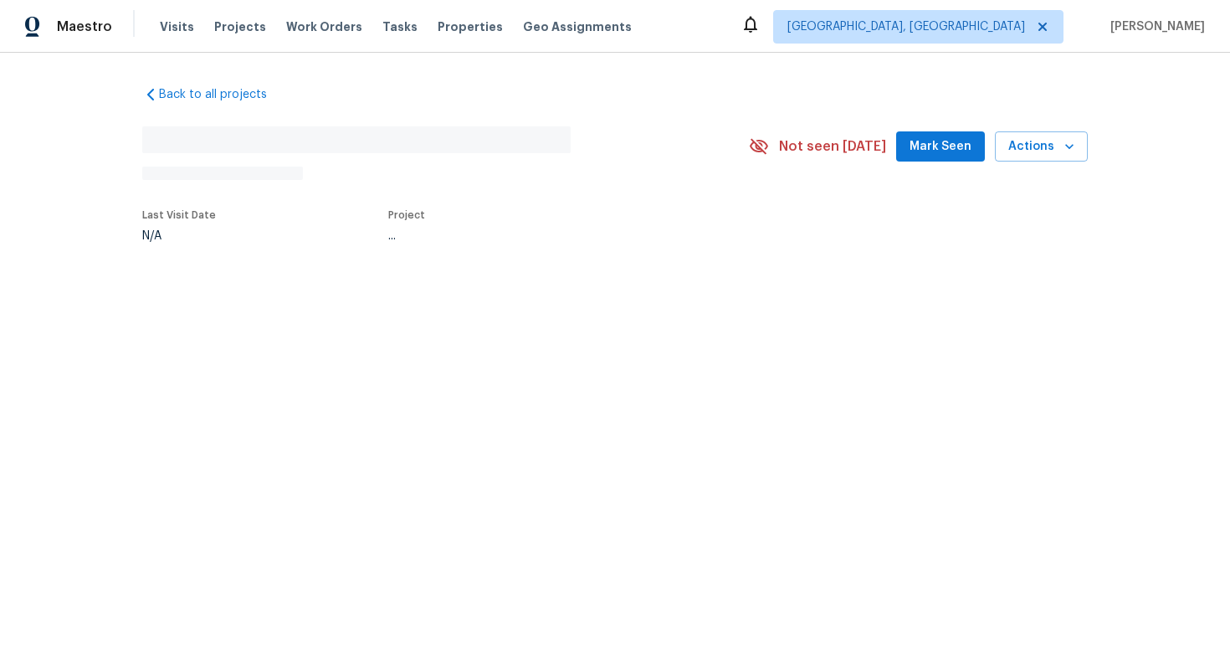  I want to click on span: Visits, so click(177, 27).